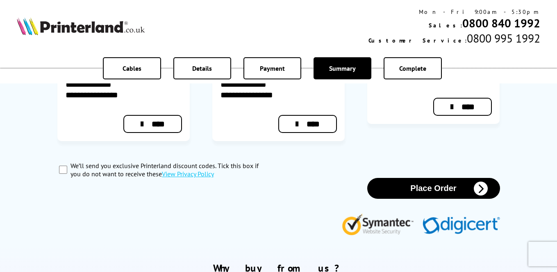 This screenshot has width=557, height=272. I want to click on span: Summary, so click(342, 68).